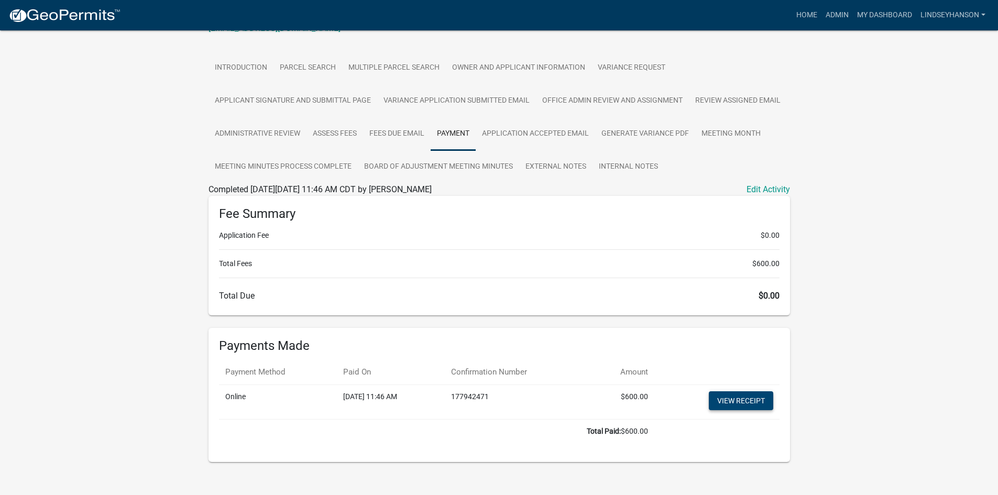 The height and width of the screenshot is (495, 998). Describe the element at coordinates (622, 372) in the screenshot. I see `th: Amount` at that location.